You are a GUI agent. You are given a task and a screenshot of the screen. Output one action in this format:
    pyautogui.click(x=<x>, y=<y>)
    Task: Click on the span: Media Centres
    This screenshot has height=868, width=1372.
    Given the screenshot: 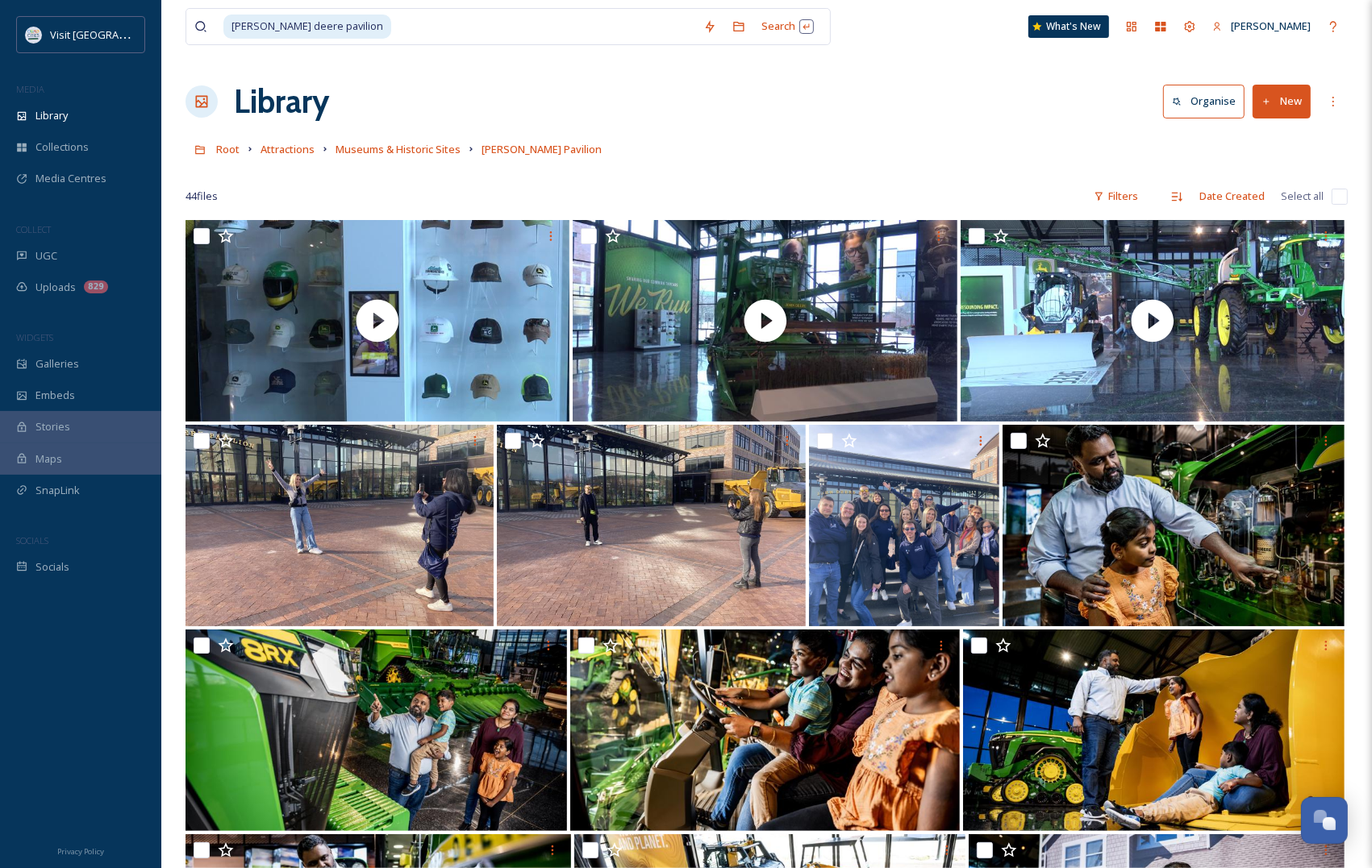 What is the action you would take?
    pyautogui.click(x=71, y=178)
    